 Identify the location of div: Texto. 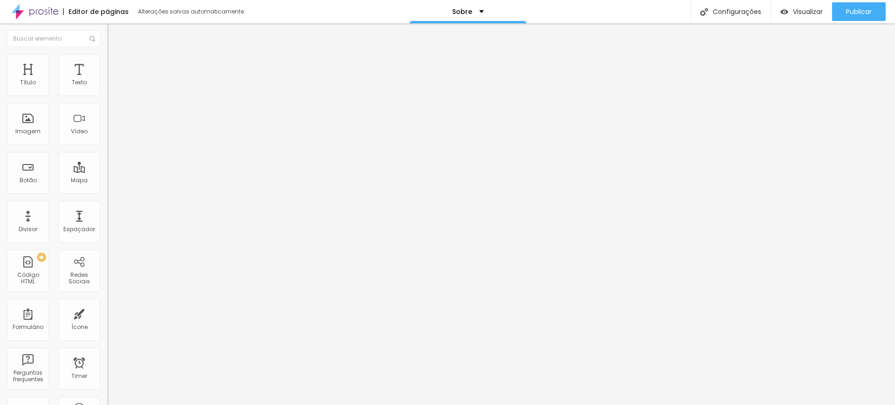
(79, 83).